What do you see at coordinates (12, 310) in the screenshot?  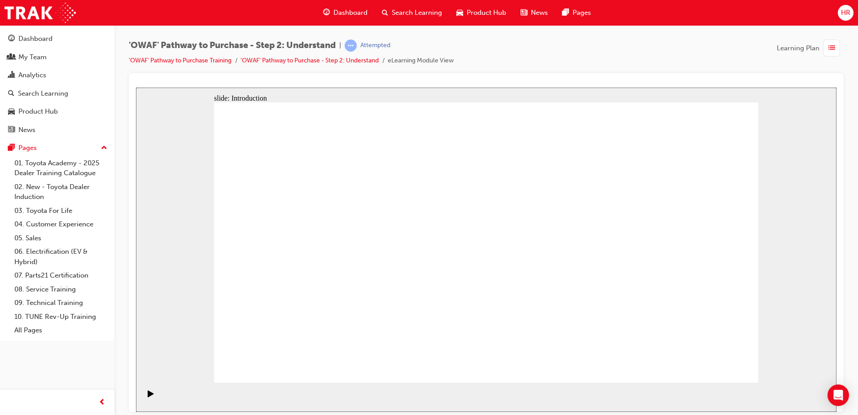 I see `button: Play (Ctrl+Alt+P)` at bounding box center [12, 310].